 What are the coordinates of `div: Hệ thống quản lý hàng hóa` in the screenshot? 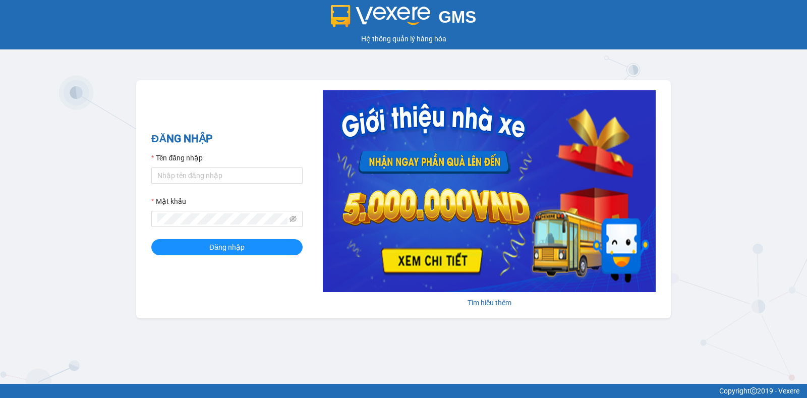 It's located at (404, 39).